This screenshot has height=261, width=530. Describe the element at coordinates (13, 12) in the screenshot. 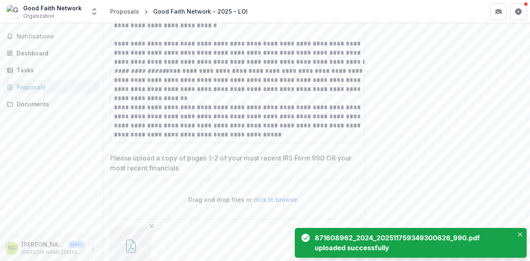

I see `img: Good Faith Network` at that location.